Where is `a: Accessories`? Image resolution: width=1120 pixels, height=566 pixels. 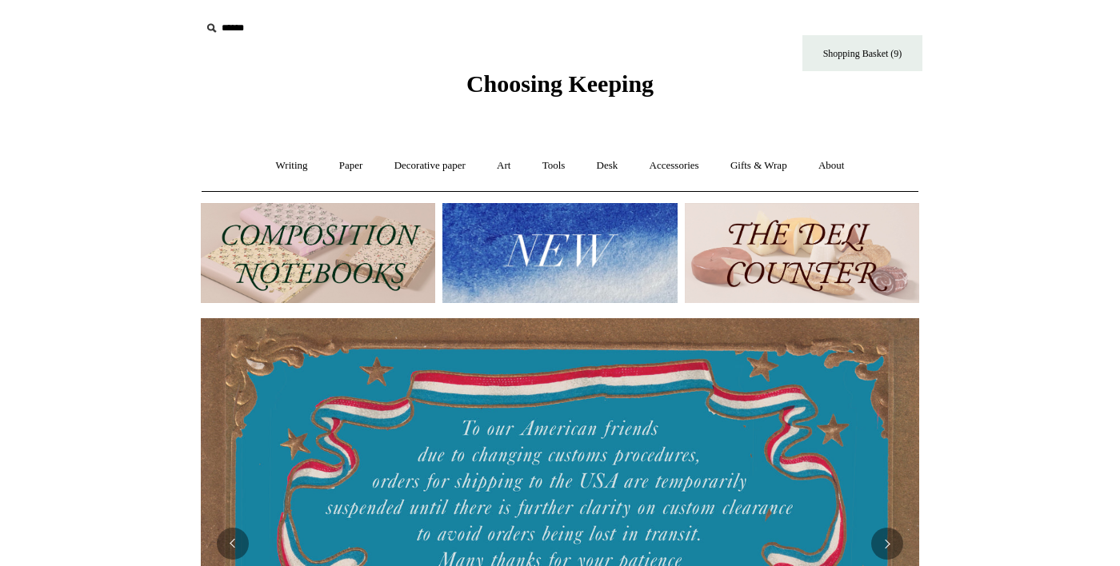
a: Accessories is located at coordinates (674, 166).